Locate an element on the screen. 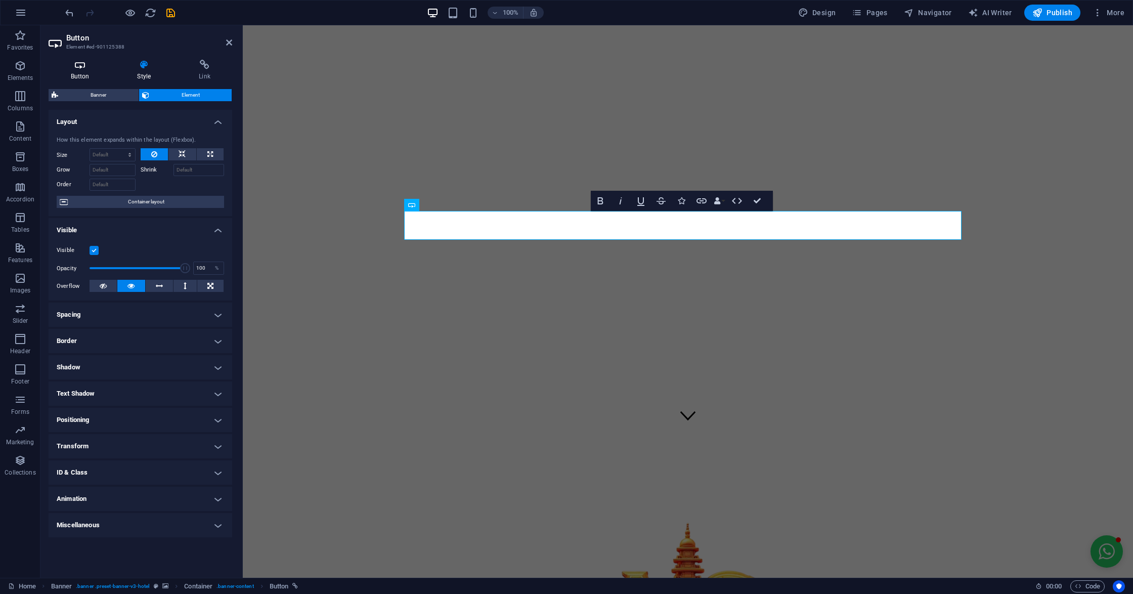 The width and height of the screenshot is (1133, 594). p: Footer is located at coordinates (20, 382).